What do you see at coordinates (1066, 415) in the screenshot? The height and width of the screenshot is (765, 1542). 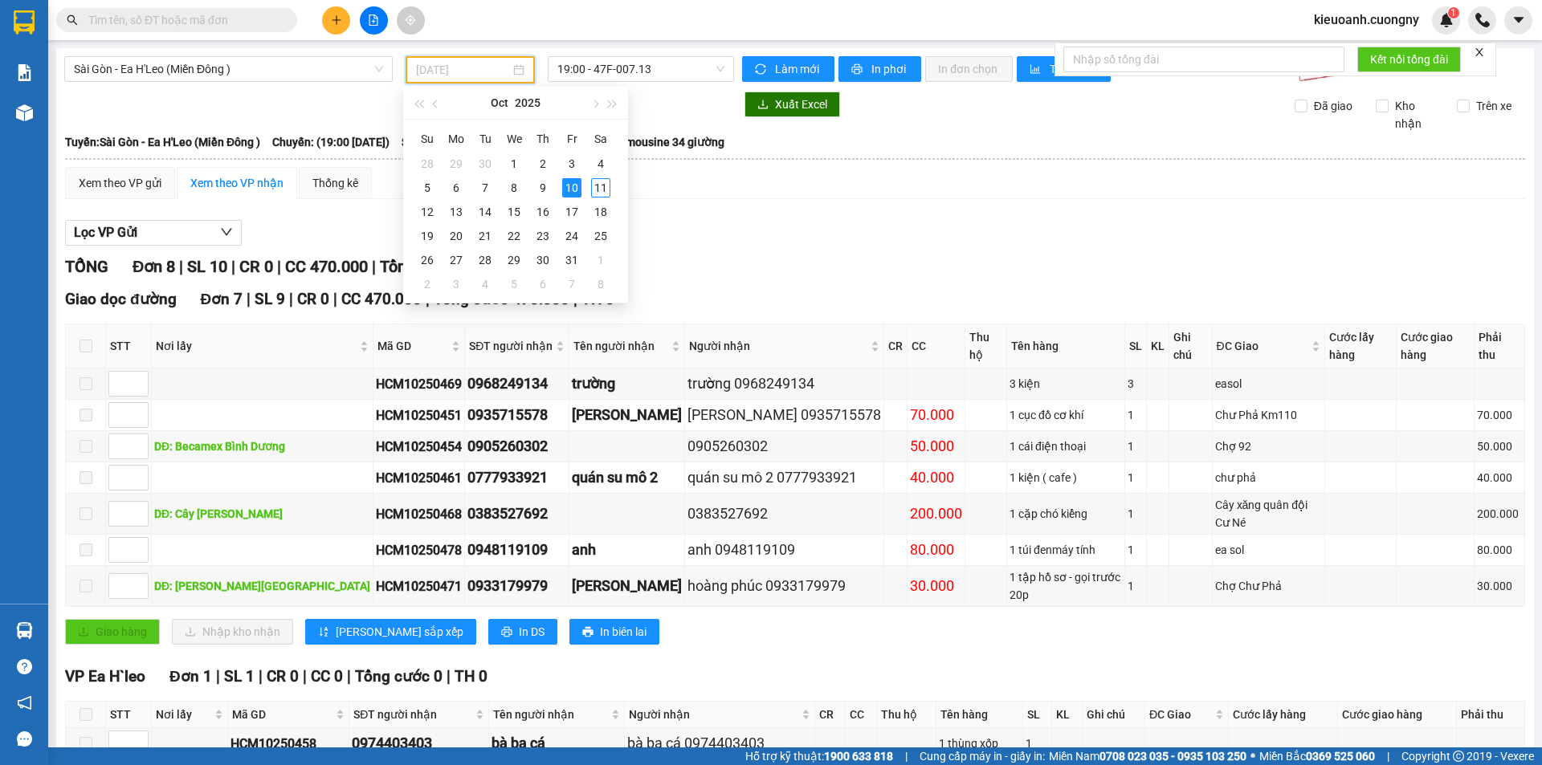 I see `div: 1 cục đồ cơ khí` at bounding box center [1066, 415].